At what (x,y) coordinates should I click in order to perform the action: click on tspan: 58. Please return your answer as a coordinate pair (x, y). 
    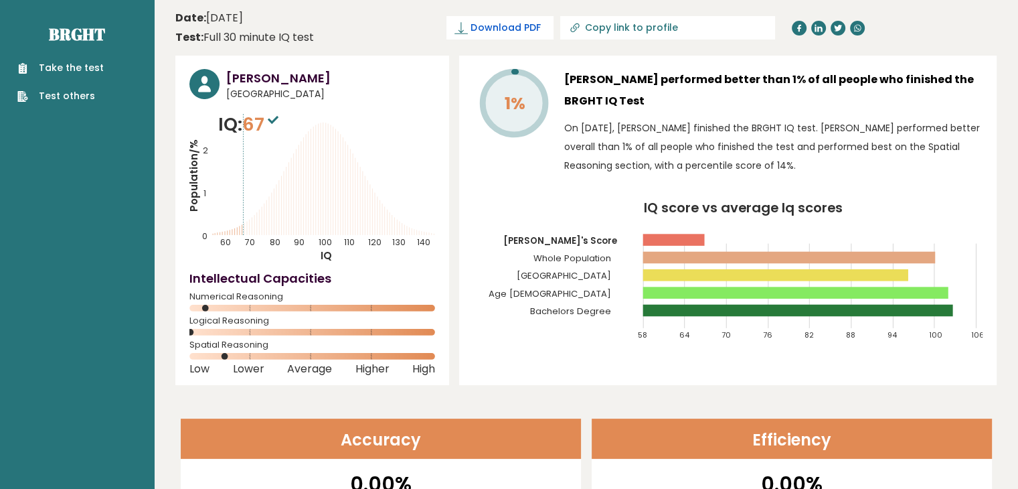
    Looking at the image, I should click on (642, 335).